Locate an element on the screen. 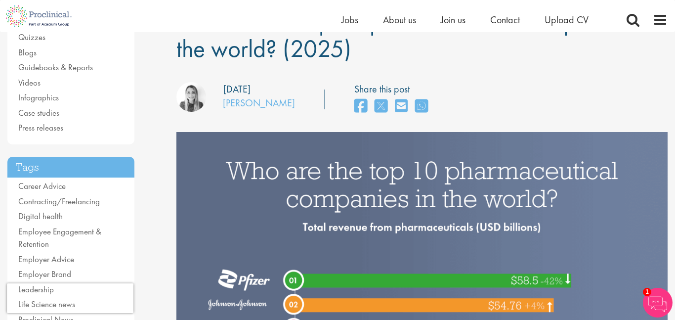  span: Jobs is located at coordinates (350, 20).